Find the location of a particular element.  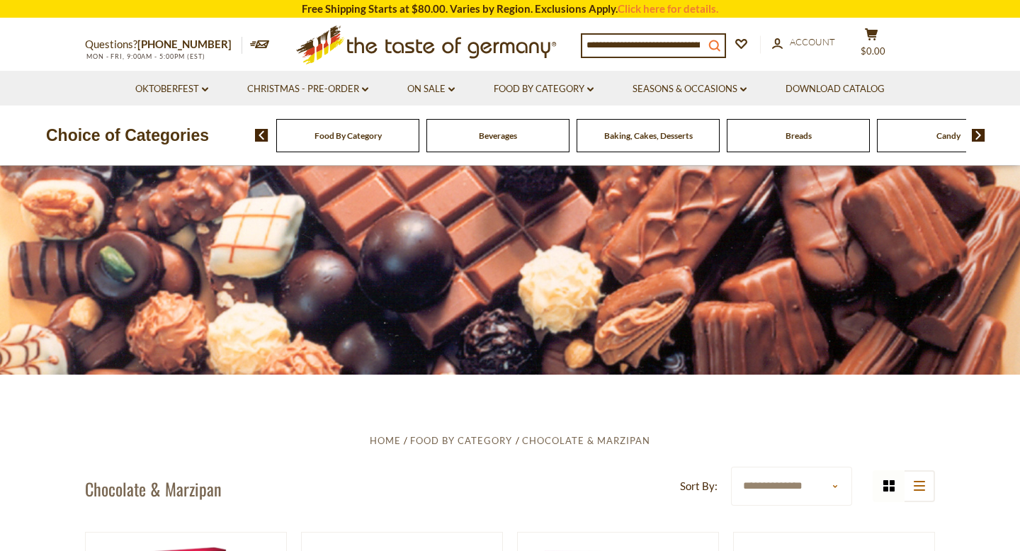

a: Baking, Cakes, Desserts is located at coordinates (648, 135).